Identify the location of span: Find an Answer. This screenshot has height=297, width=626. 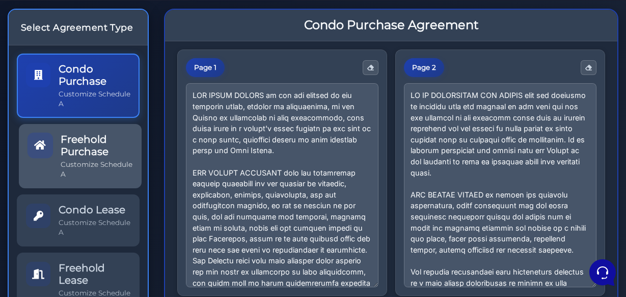
(43, 188).